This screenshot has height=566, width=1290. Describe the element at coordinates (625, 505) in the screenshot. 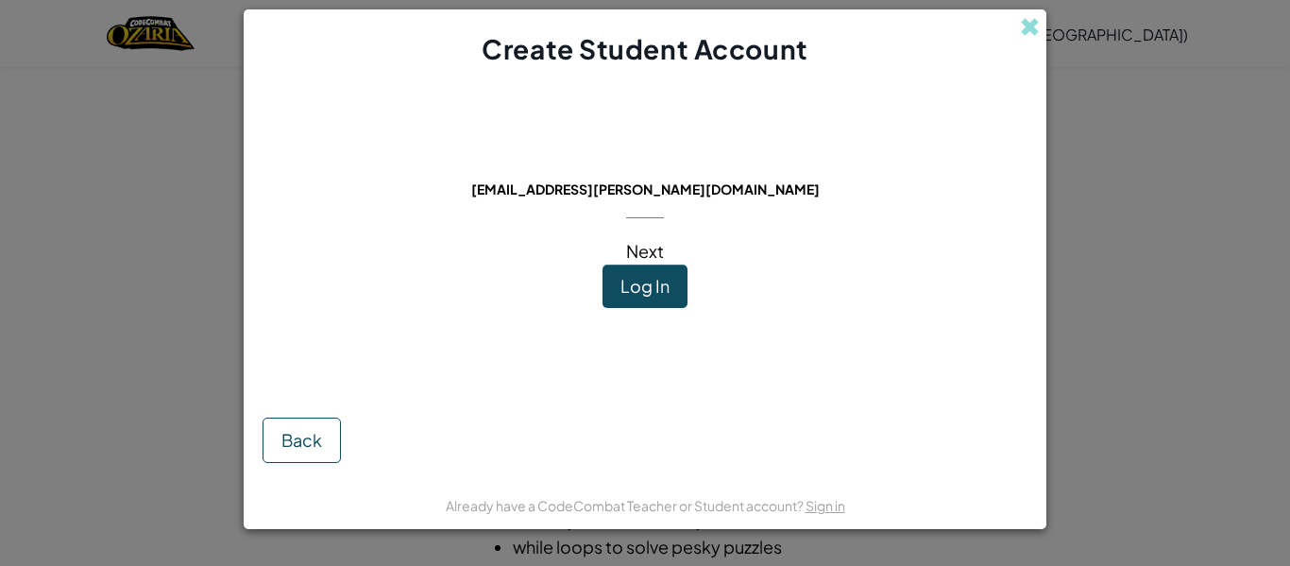

I see `span: Already have a CodeCombat Teacher or Student account?` at that location.